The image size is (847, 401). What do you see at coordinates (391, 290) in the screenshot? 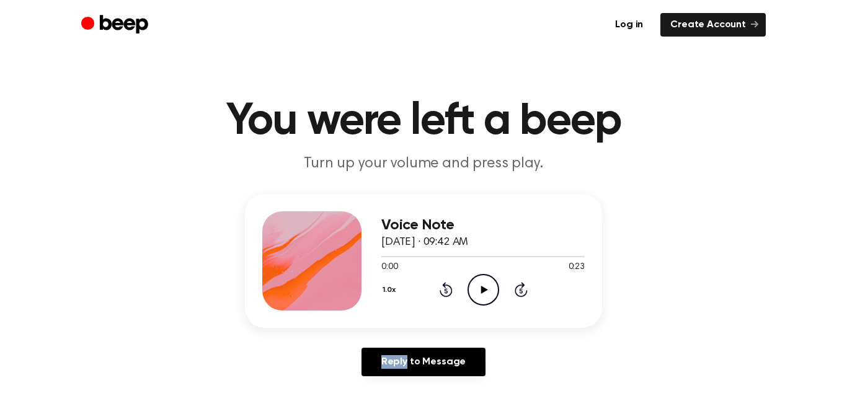
I see `button: 1.0x` at bounding box center [391, 290].